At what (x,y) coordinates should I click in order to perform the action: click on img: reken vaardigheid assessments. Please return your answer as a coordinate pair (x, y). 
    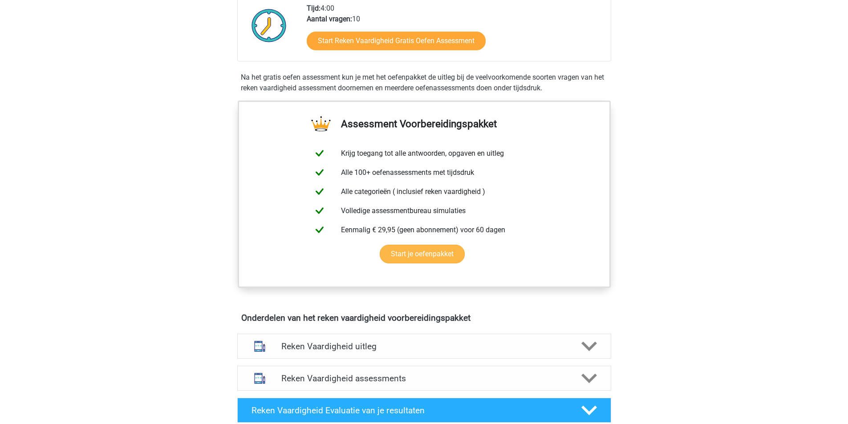
    Looking at the image, I should click on (260, 379).